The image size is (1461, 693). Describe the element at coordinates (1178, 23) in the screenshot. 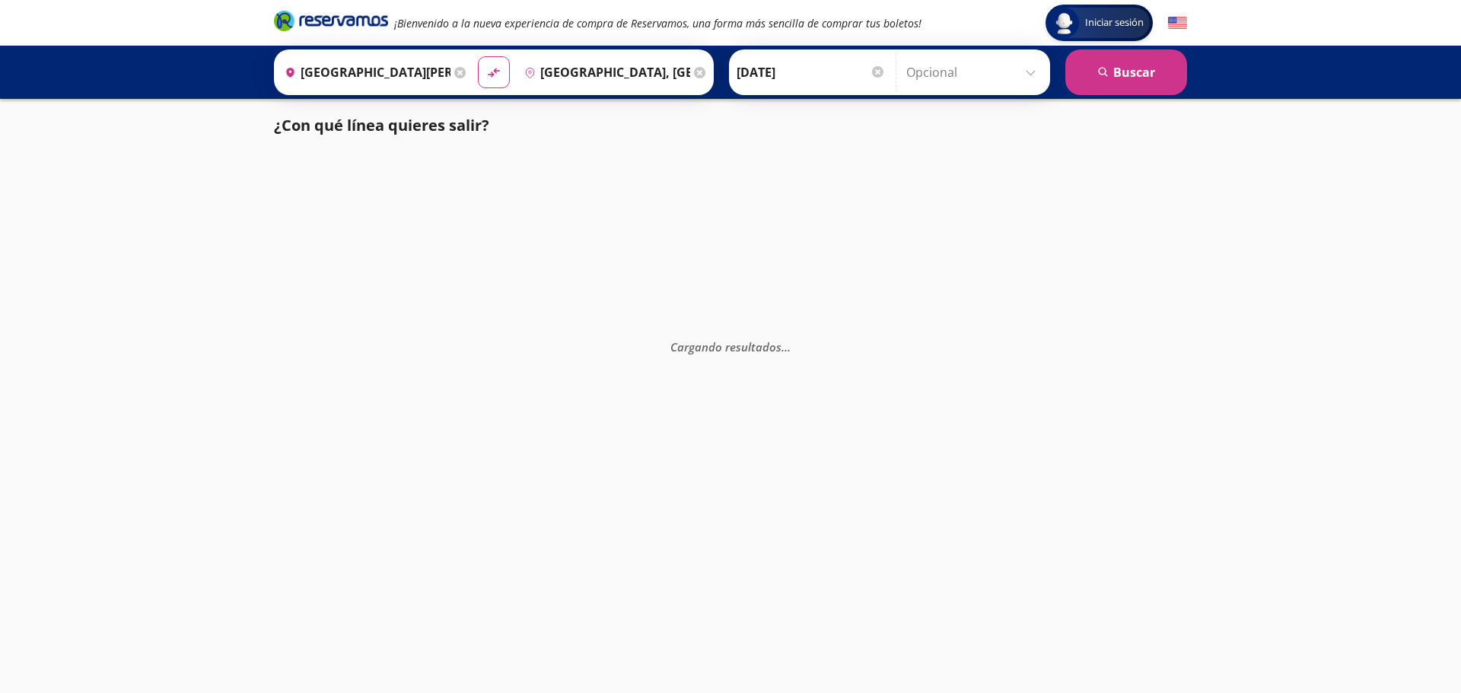

I see `button: English` at that location.